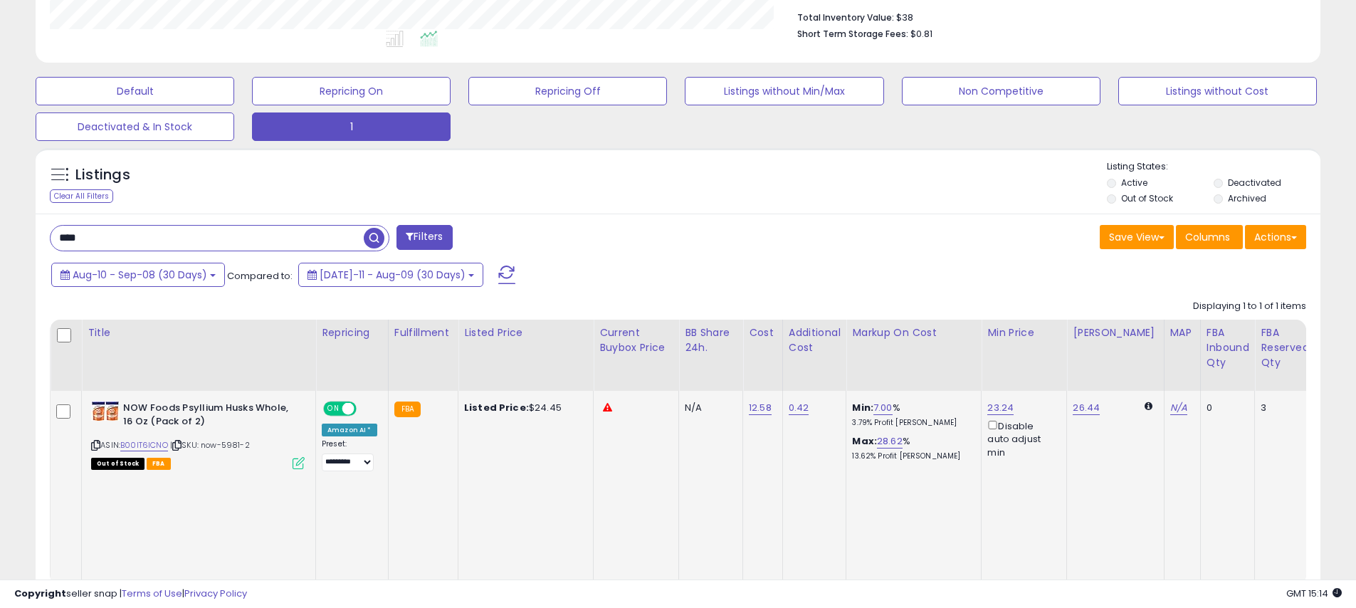 The width and height of the screenshot is (1356, 608). Describe the element at coordinates (1209, 237) in the screenshot. I see `button: Columns` at that location.